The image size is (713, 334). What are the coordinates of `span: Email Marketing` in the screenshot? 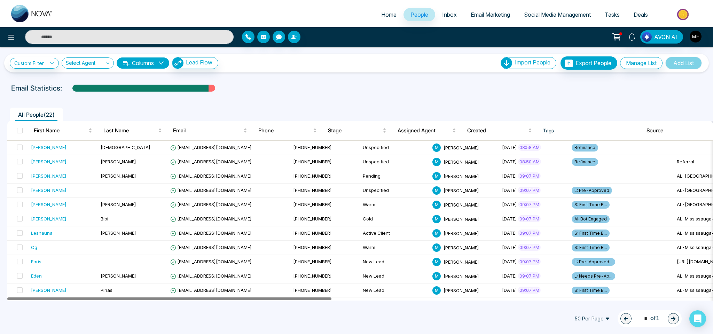 It's located at (491, 15).